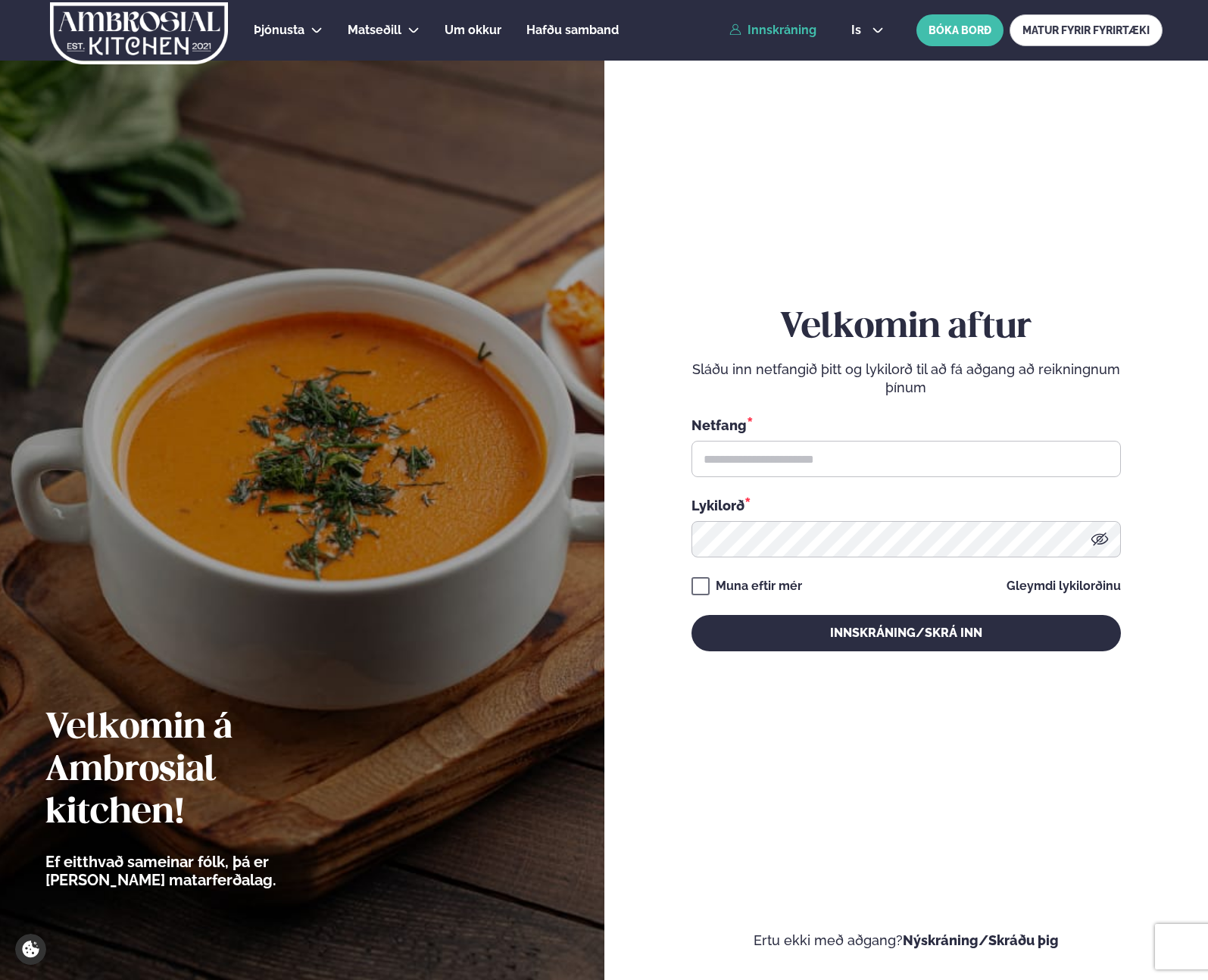 The height and width of the screenshot is (980, 1208). Describe the element at coordinates (472, 29) in the screenshot. I see `span: Um okkur` at that location.